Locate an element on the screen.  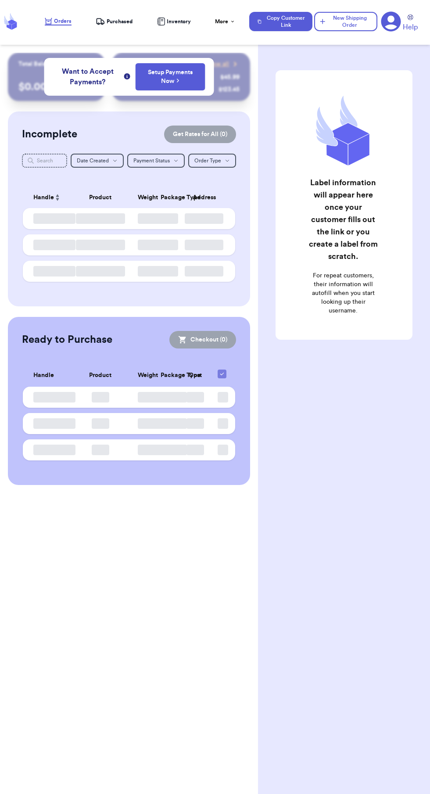
a: Orders is located at coordinates (58, 22).